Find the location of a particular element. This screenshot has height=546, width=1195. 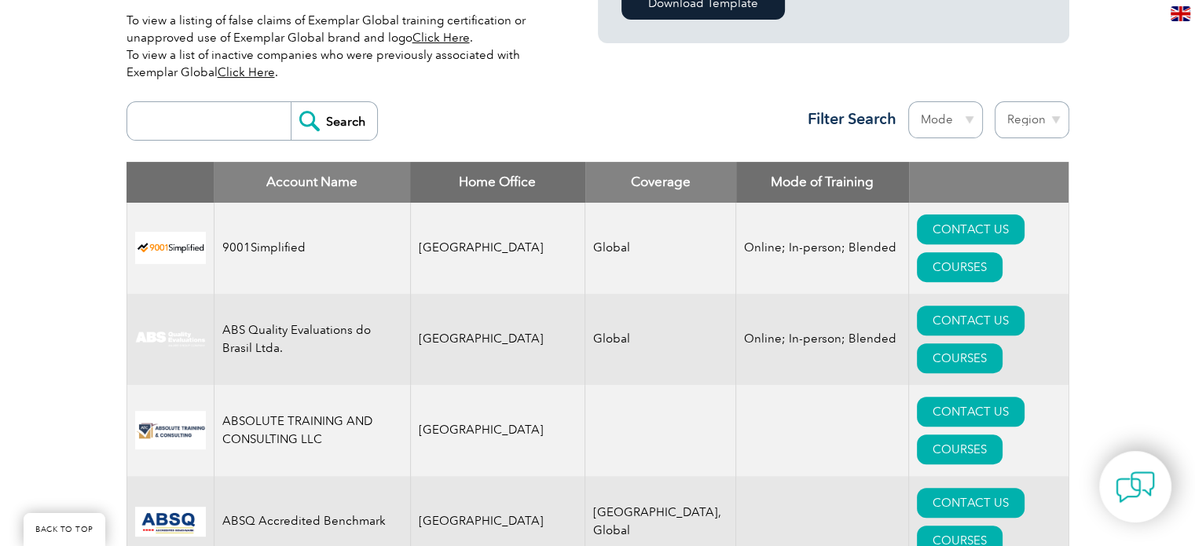

img: 16e092f6-eadd-ed11-a7c6-00224814fd52-logo.png is located at coordinates (170, 430).